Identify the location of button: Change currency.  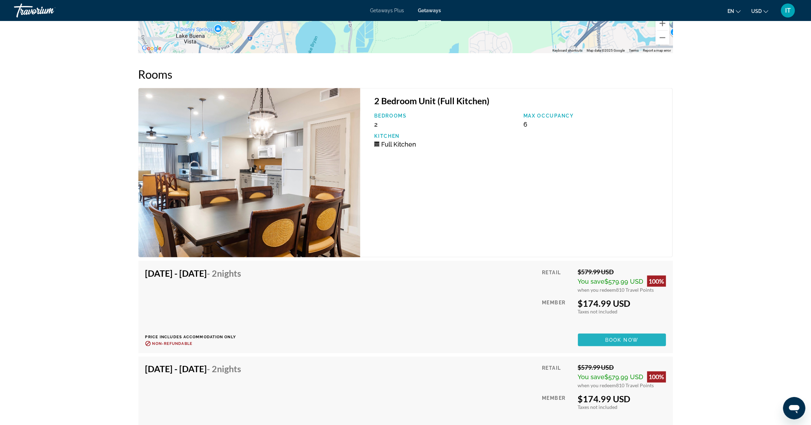
(760, 11).